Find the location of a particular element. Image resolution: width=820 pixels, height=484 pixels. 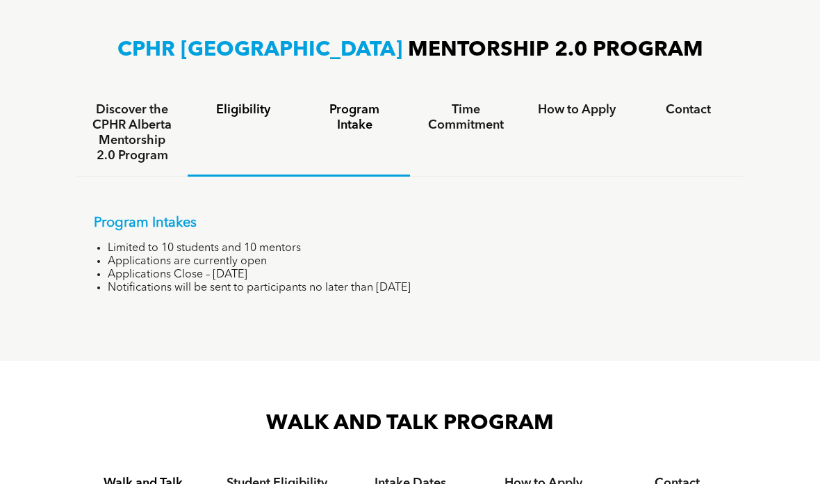

h4: Eligibility is located at coordinates (243, 110).